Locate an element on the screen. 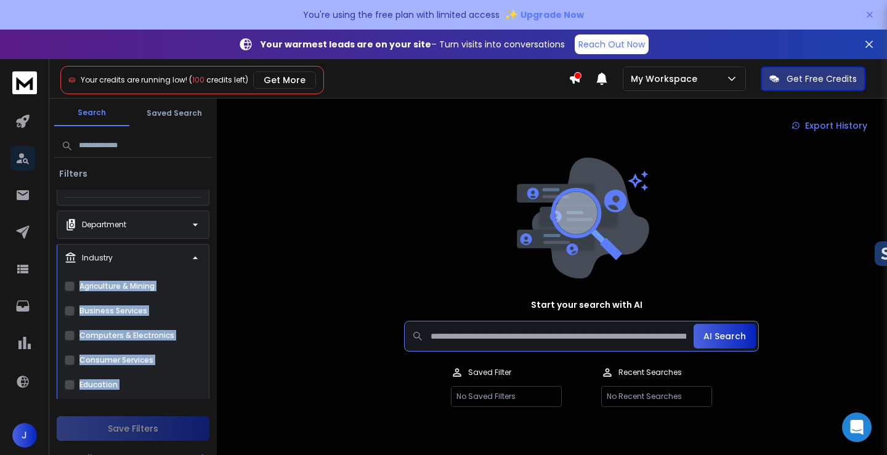 Image resolution: width=887 pixels, height=455 pixels. a: Export History is located at coordinates (830, 126).